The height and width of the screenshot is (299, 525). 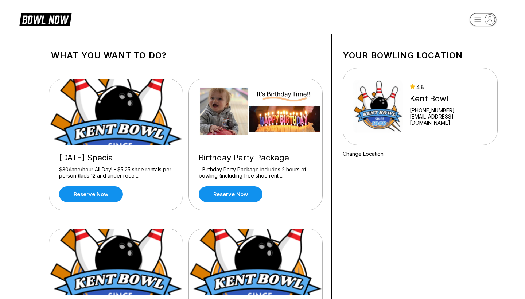 I want to click on a: Change Location, so click(x=363, y=154).